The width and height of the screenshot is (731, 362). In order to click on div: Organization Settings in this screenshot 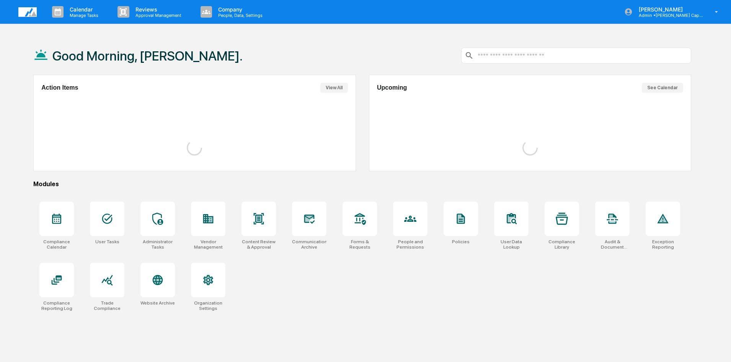, I will do `click(208, 305)`.